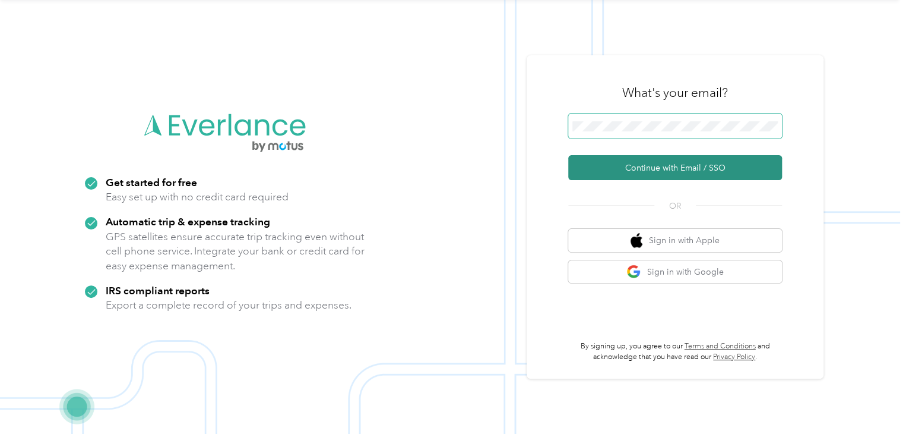  What do you see at coordinates (188, 221) in the screenshot?
I see `strong: Automatic trip & expense tracking` at bounding box center [188, 221].